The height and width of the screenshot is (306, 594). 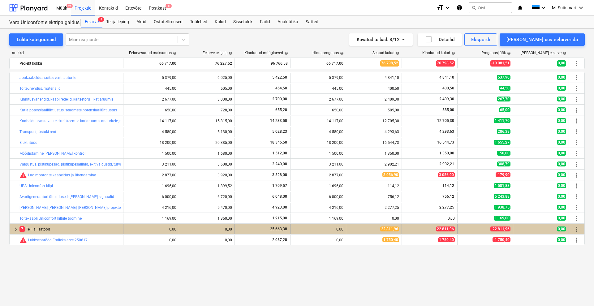 What do you see at coordinates (243, 22) in the screenshot?
I see `a: Sissetulek` at bounding box center [243, 22].